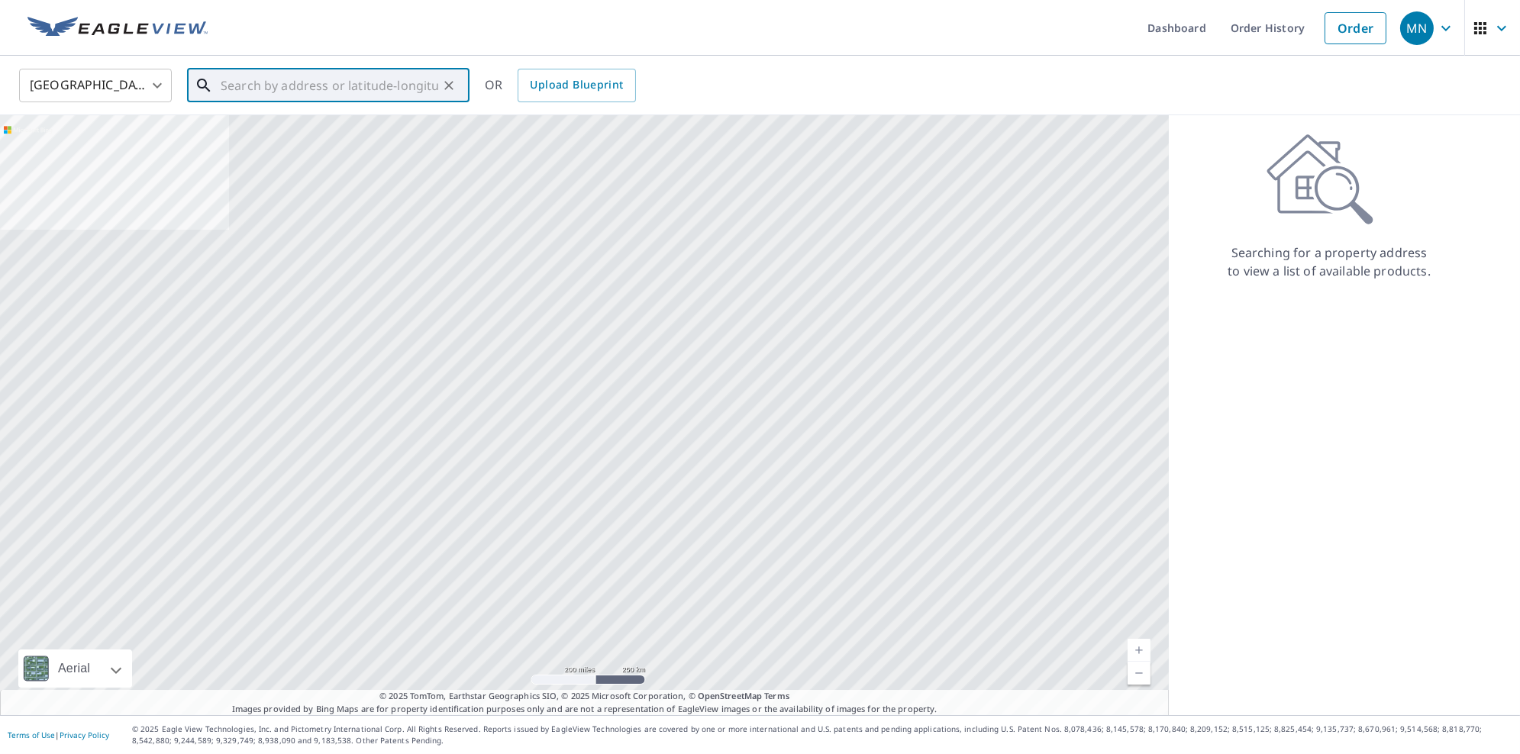 This screenshot has width=1520, height=754. I want to click on input: Search by address or latitude-longitude, so click(329, 86).